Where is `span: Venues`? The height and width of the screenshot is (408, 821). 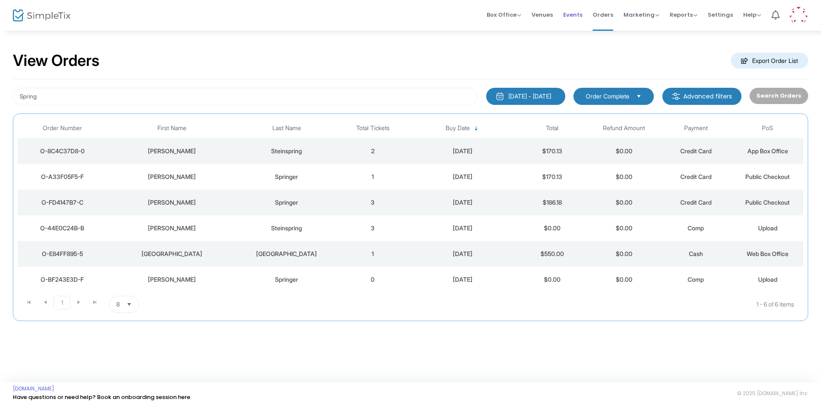 span: Venues is located at coordinates (542, 15).